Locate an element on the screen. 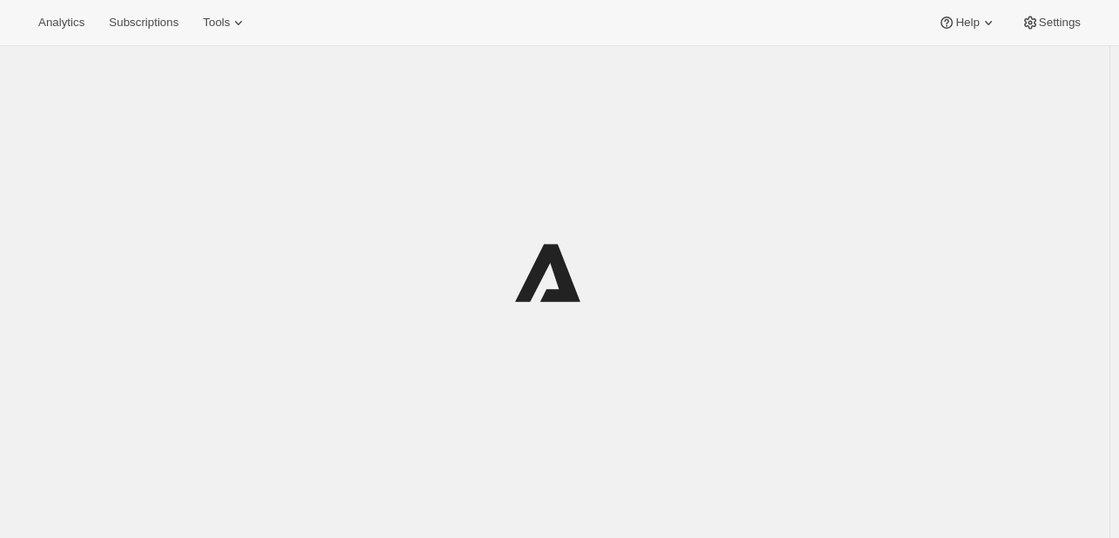 The width and height of the screenshot is (1119, 538). span: Tools is located at coordinates (216, 23).